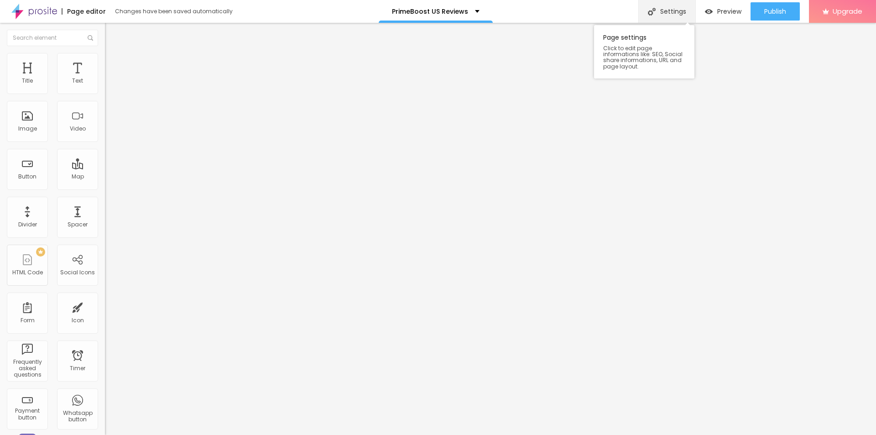 This screenshot has height=435, width=876. Describe the element at coordinates (27, 81) in the screenshot. I see `div: Title` at that location.